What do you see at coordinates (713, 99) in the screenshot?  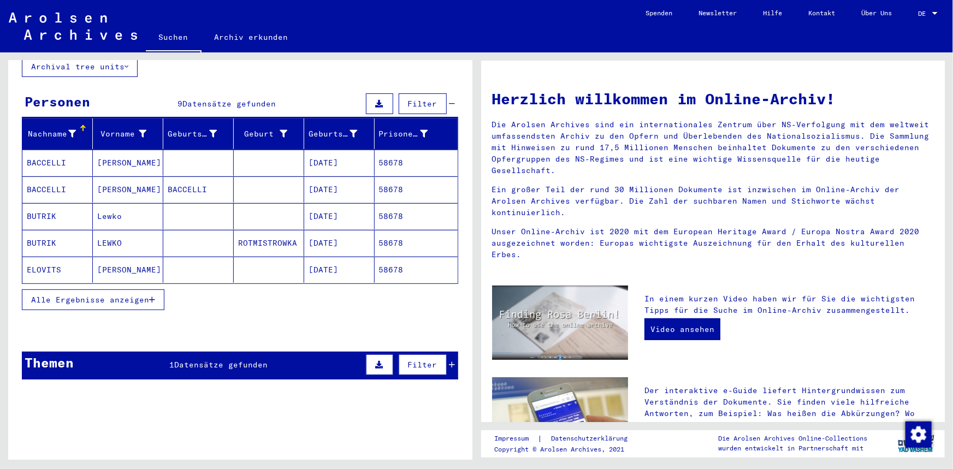 I see `h1: Herzlich willkommen im Online-Archiv!` at bounding box center [713, 99].